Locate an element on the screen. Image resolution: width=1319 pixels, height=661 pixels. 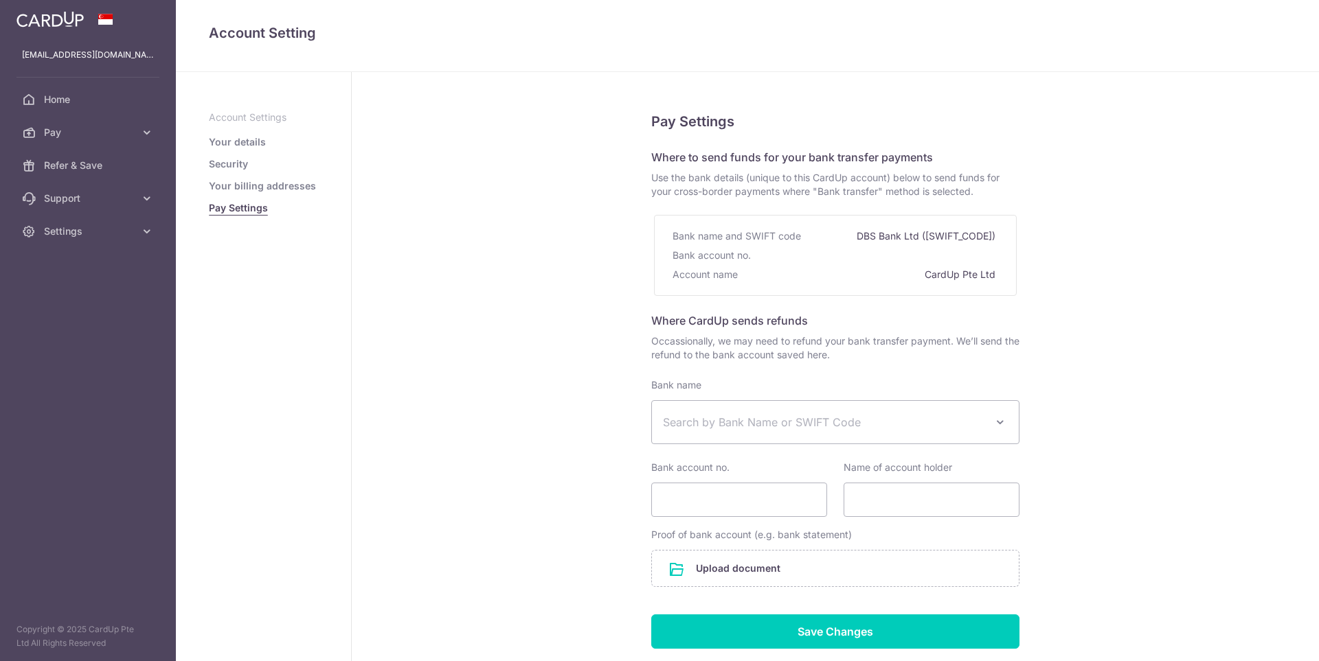
a: Pay Settings is located at coordinates (238, 208).